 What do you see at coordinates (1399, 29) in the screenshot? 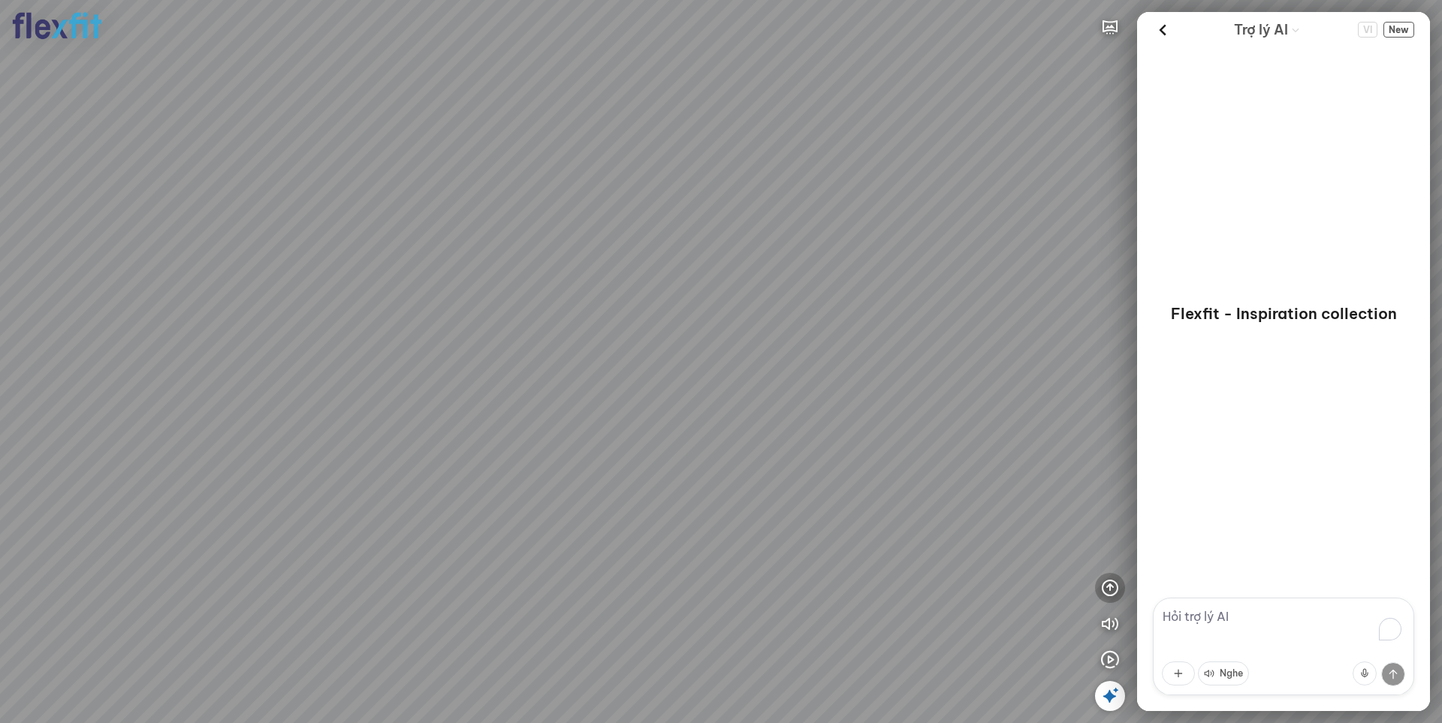
I see `button: New Chat` at bounding box center [1399, 29].